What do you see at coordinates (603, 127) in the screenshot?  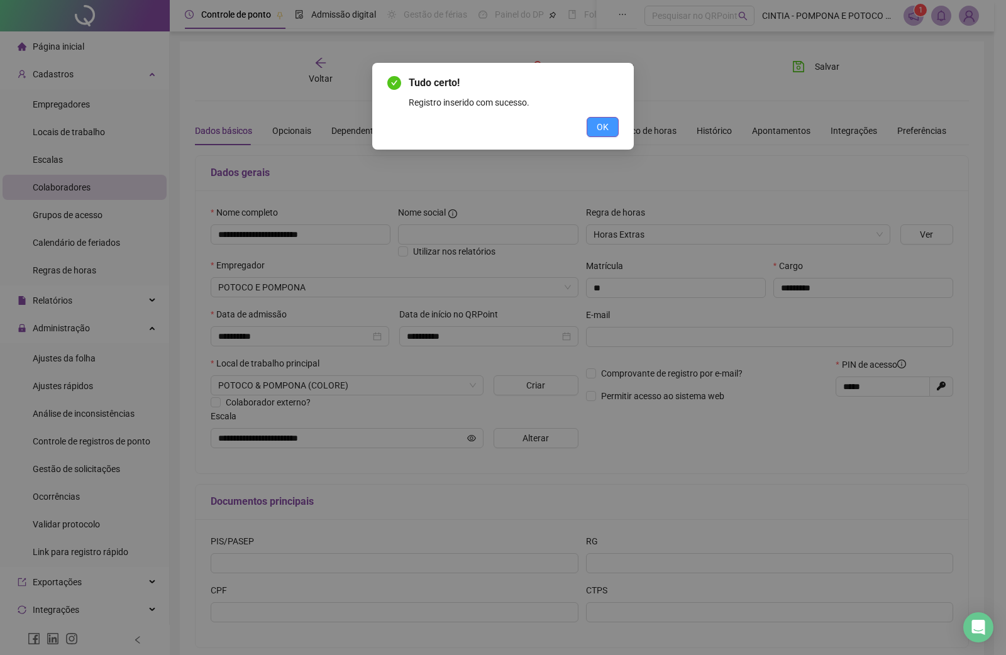 I see `span: OK` at bounding box center [603, 127].